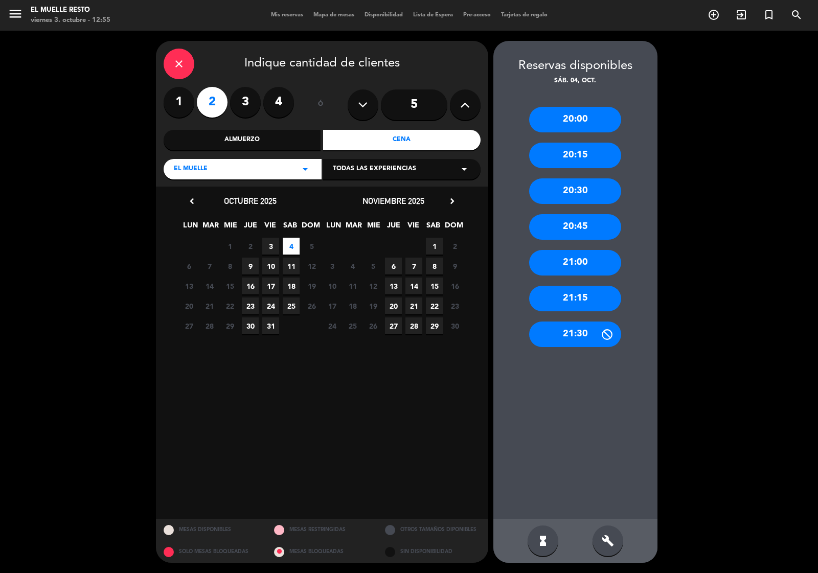 The height and width of the screenshot is (573, 818). I want to click on span: 17, so click(271, 286).